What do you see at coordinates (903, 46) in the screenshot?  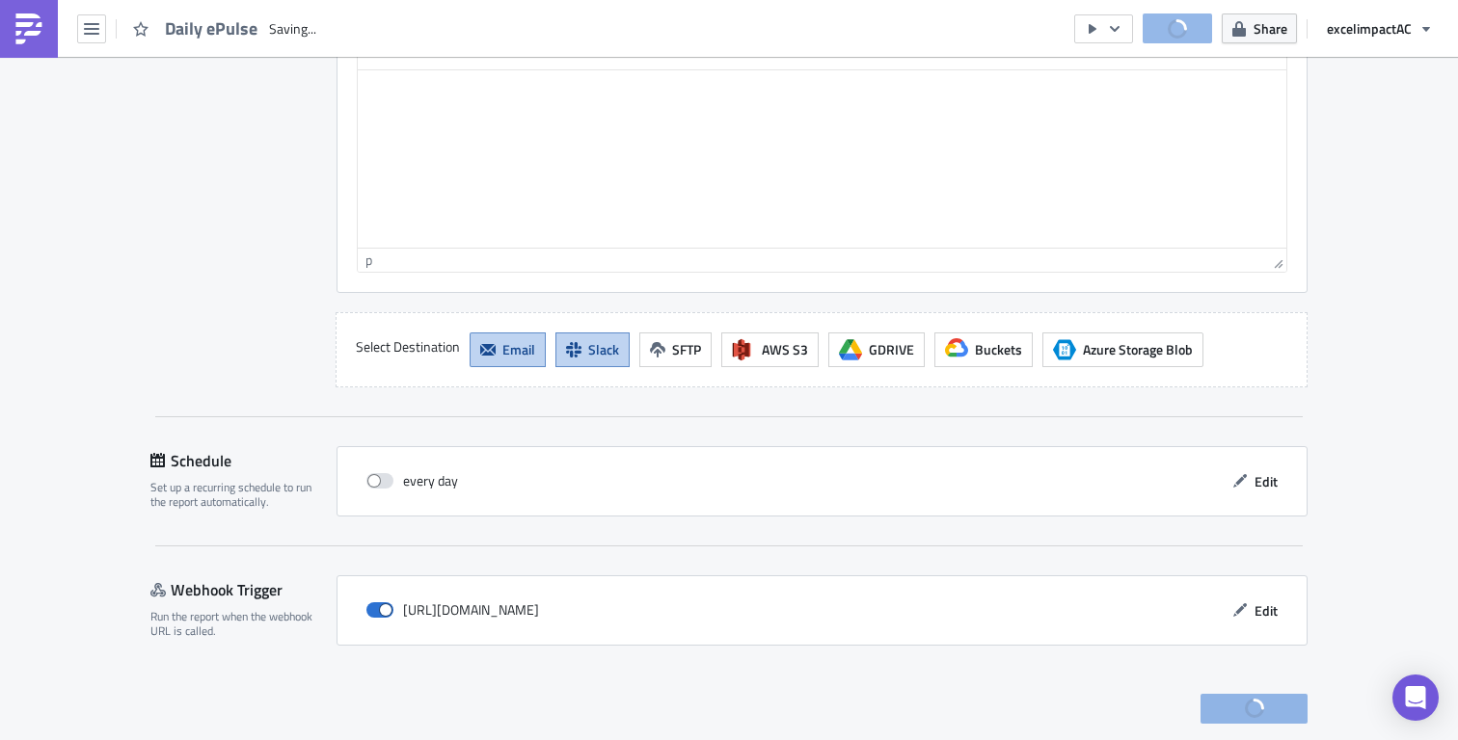 I see `button: Insert/edit link` at bounding box center [903, 46].